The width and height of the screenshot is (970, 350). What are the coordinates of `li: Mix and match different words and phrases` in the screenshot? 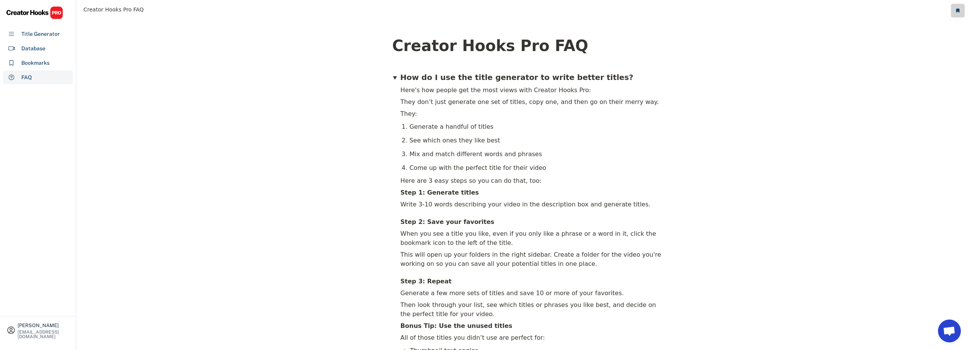 It's located at (538, 154).